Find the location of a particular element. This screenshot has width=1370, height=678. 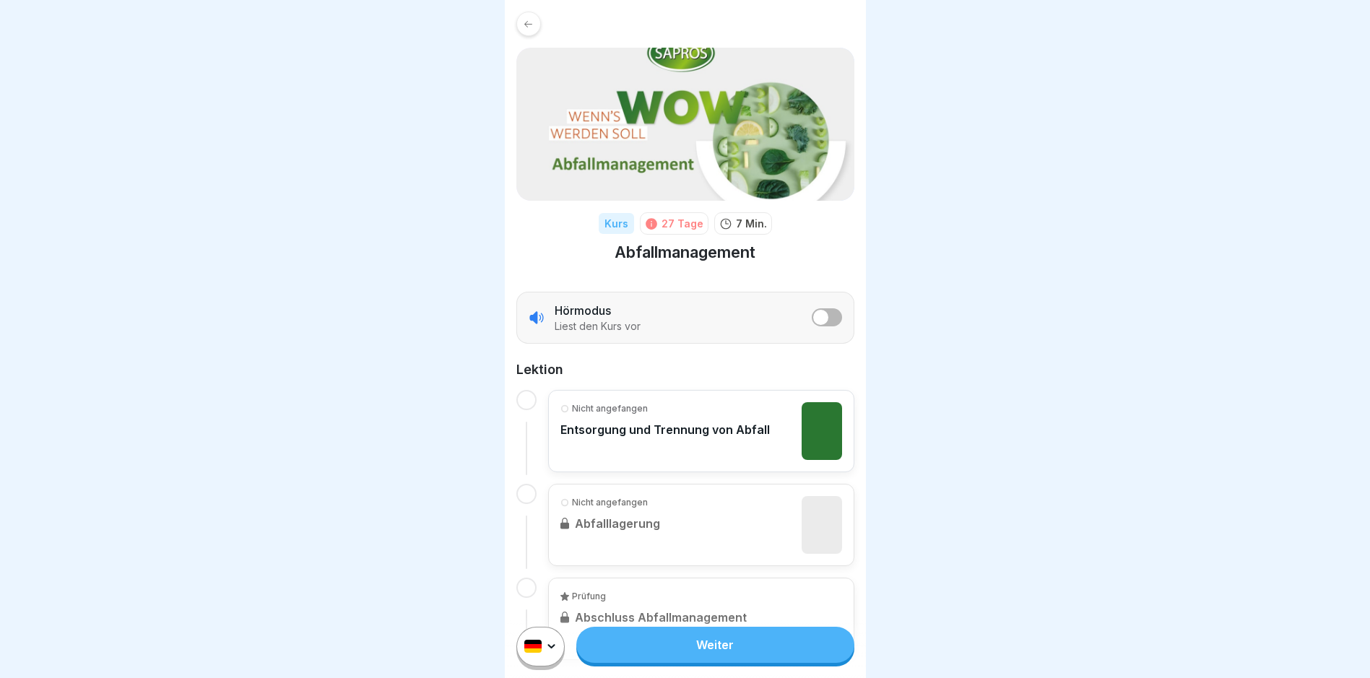

div: 27 Tage is located at coordinates (682, 223).